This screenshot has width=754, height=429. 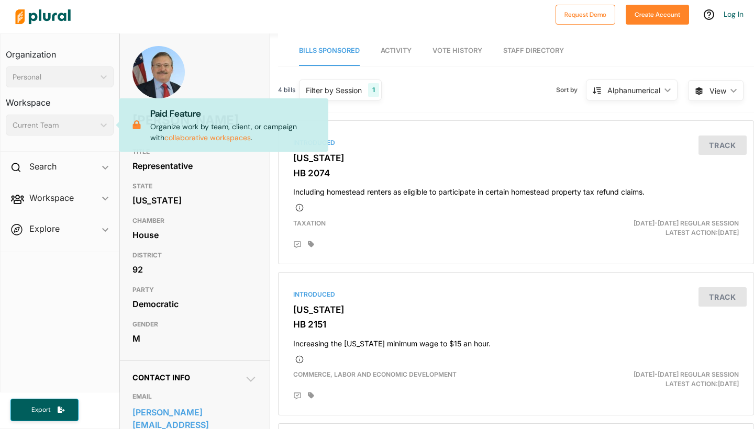 I want to click on span: Sort by, so click(x=571, y=90).